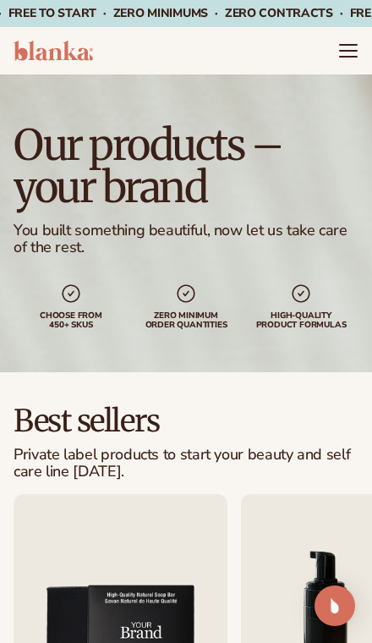  What do you see at coordinates (53, 51) in the screenshot?
I see `a: logo` at bounding box center [53, 51].